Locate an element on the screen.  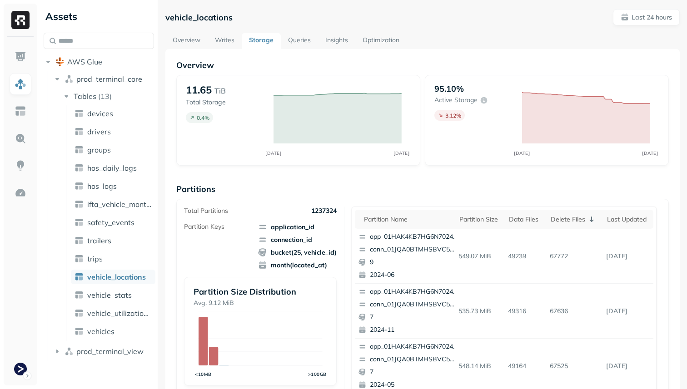
a: Writes is located at coordinates (224, 41).